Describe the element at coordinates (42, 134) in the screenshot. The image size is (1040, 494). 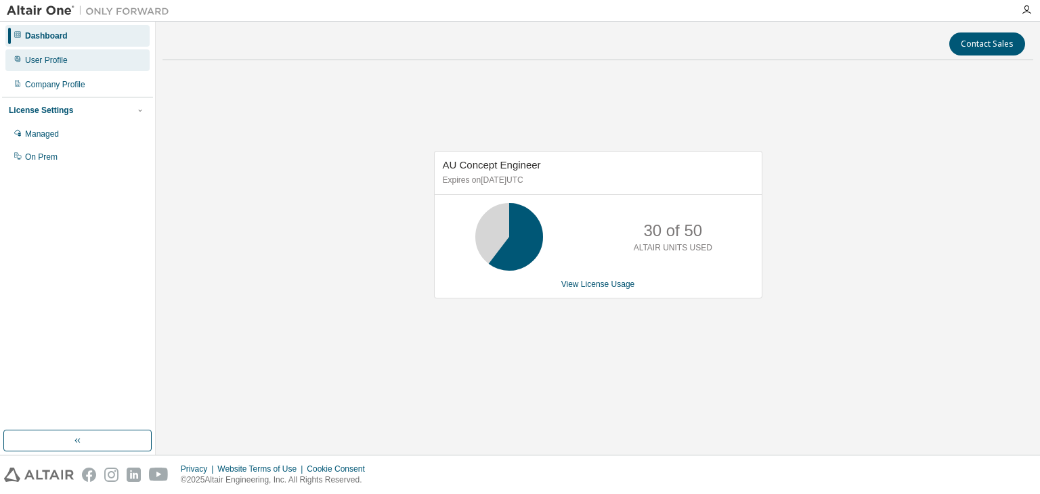
I see `div: Managed` at that location.